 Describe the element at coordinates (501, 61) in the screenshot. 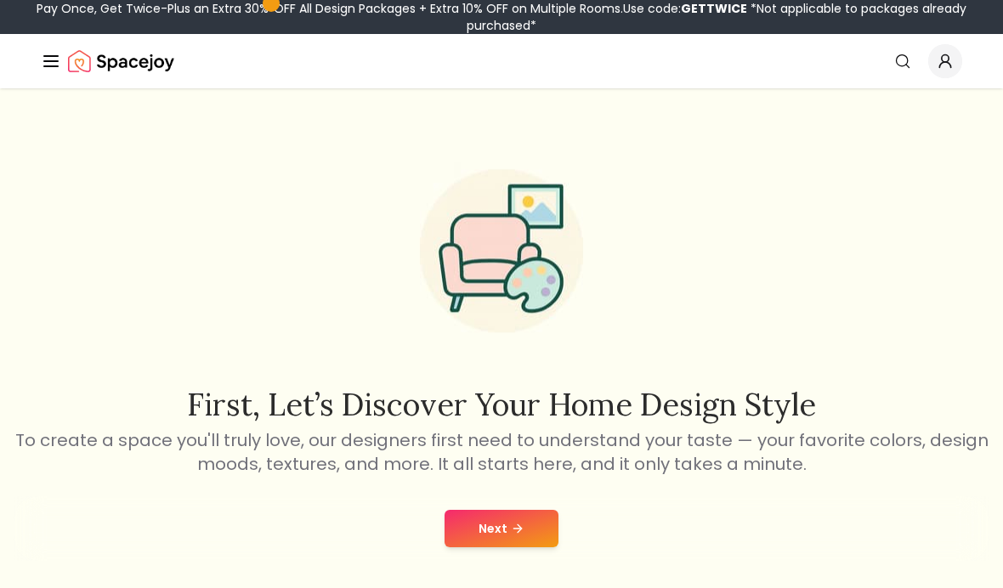

I see `nav: Global` at that location.